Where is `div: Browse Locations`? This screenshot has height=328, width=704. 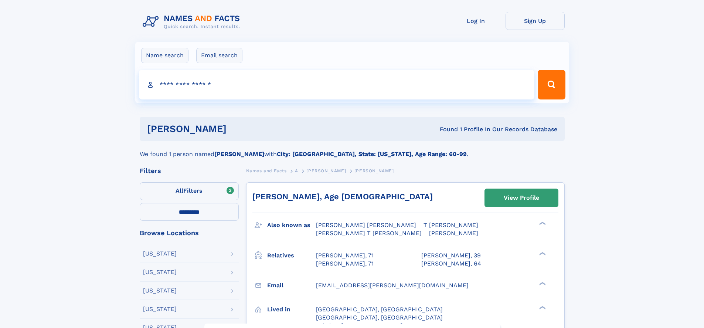
div: Browse Locations is located at coordinates (189, 233).